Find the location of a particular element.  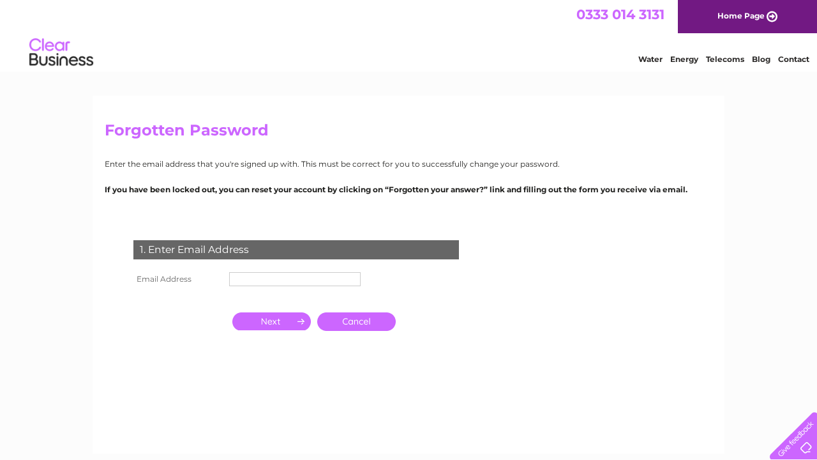

a: Water is located at coordinates (651, 59).